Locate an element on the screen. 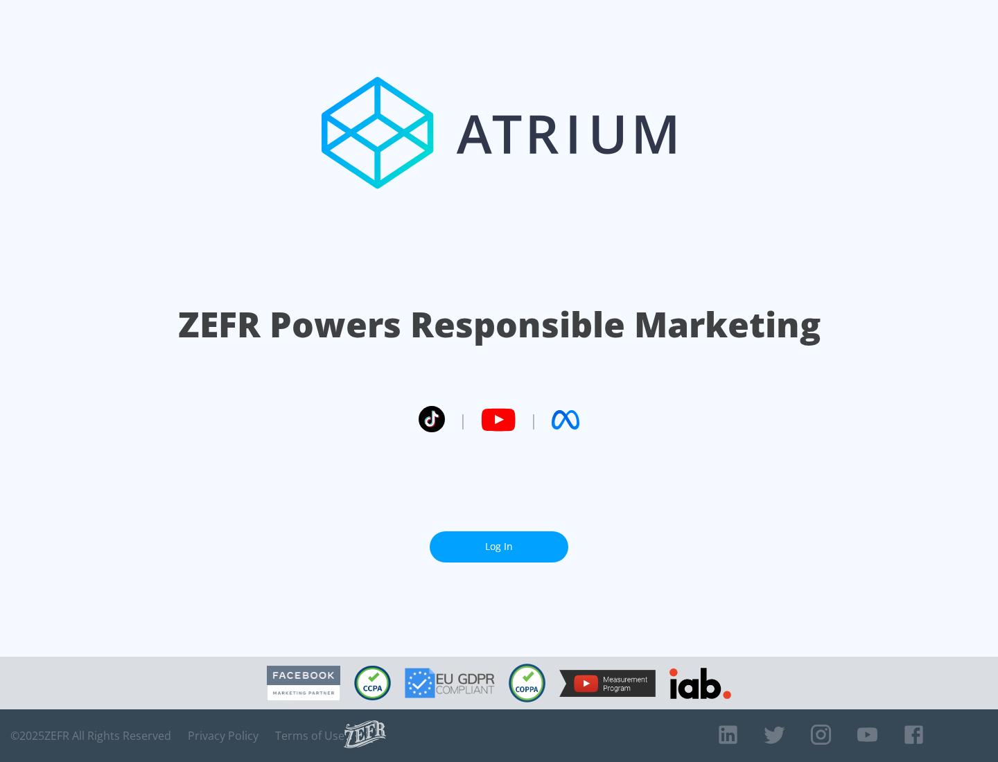  h1: ZEFR Powers Responsible Marketing is located at coordinates (499, 324).